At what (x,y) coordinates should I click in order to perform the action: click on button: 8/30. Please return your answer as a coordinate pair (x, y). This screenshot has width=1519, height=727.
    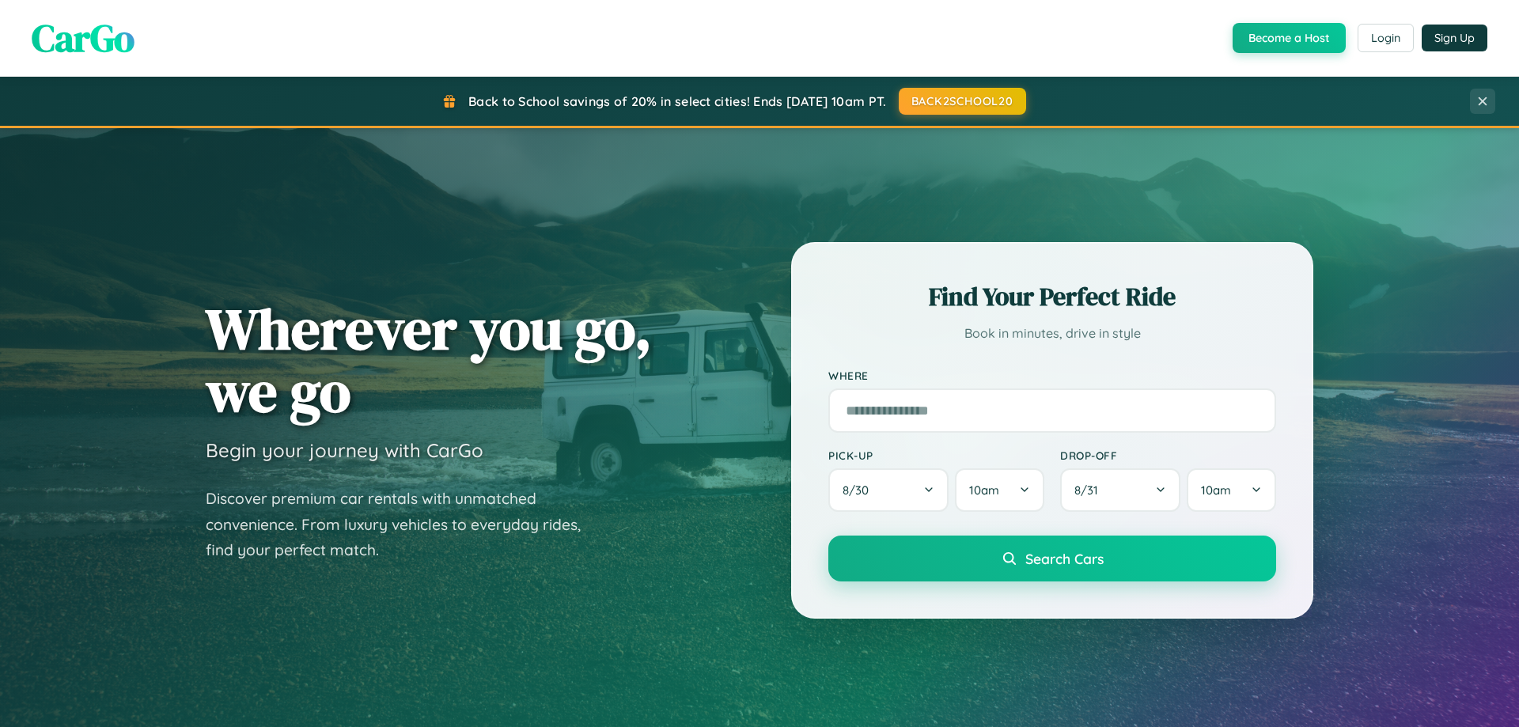
    Looking at the image, I should click on (889, 490).